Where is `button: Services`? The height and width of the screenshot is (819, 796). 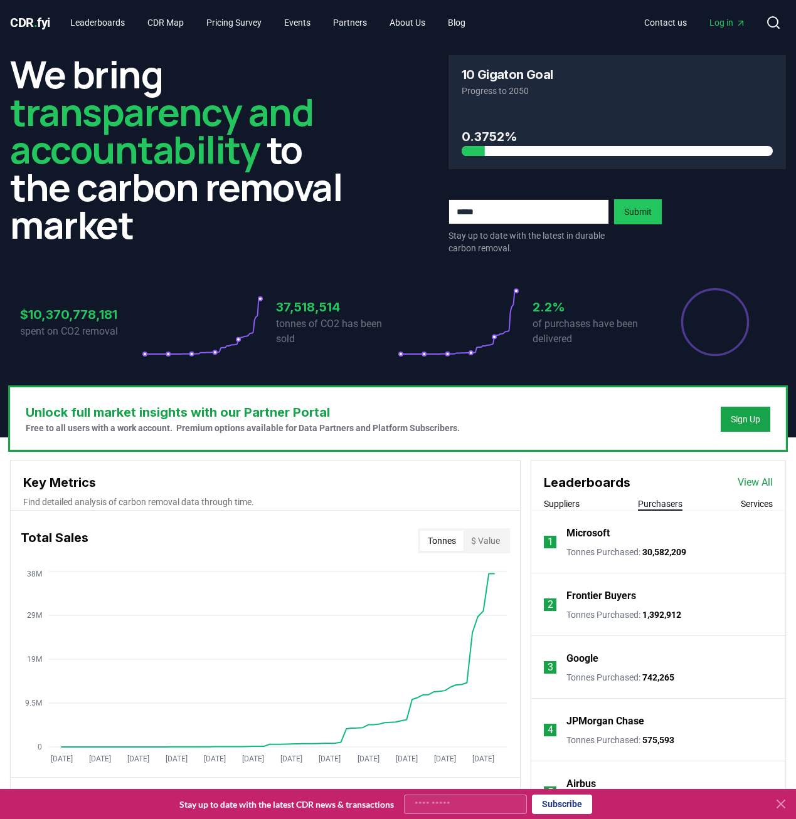
button: Services is located at coordinates (756, 504).